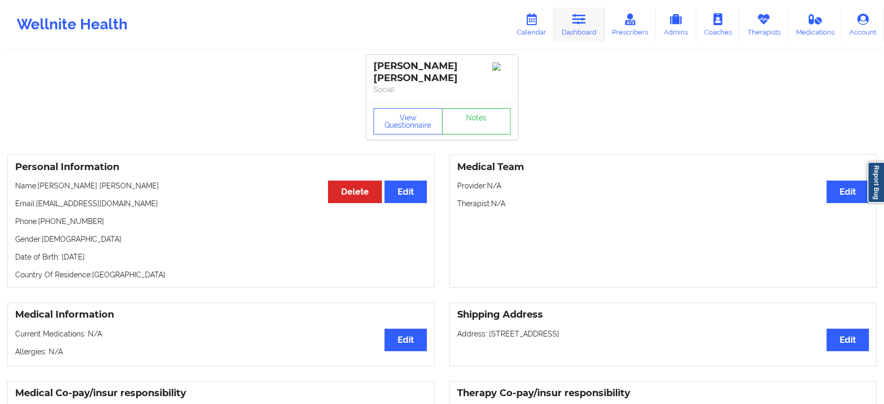  What do you see at coordinates (221, 393) in the screenshot?
I see `h3: Medical Co-pay/insur responsibility` at bounding box center [221, 393].